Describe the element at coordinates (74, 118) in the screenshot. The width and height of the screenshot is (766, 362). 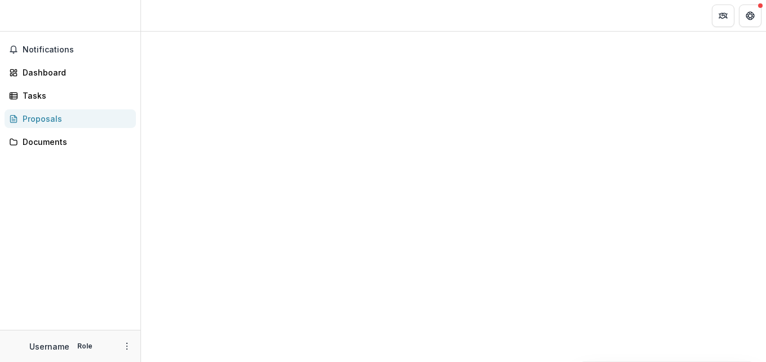
I see `div: Proposals` at that location.